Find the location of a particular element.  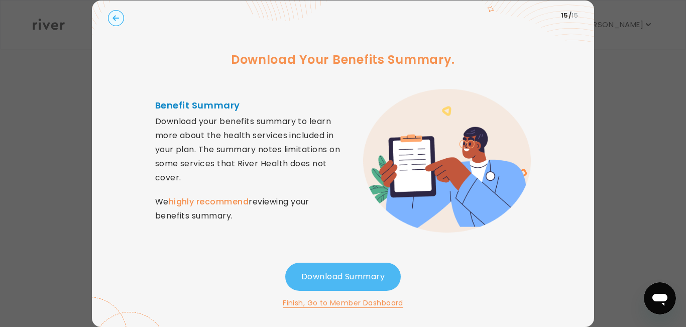

img: error graphic is located at coordinates (447, 161).